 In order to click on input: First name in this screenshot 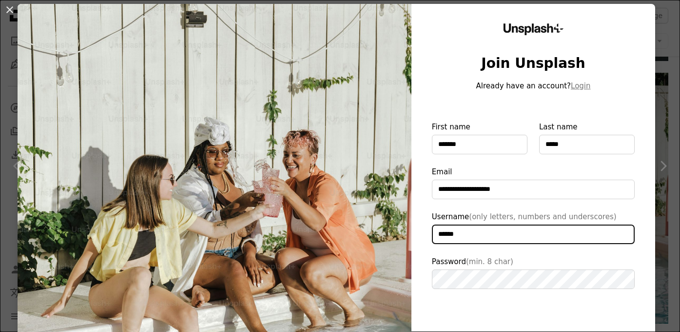, I will do `click(480, 144)`.